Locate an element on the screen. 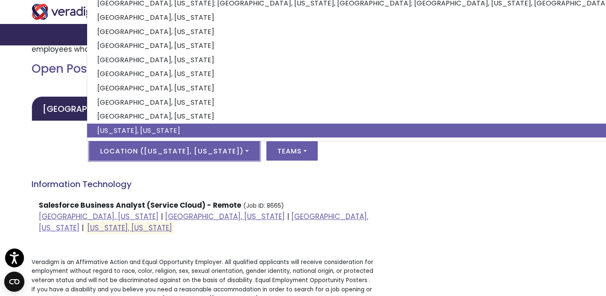 This screenshot has height=296, width=606. h2: Open Positions is located at coordinates (203, 69).